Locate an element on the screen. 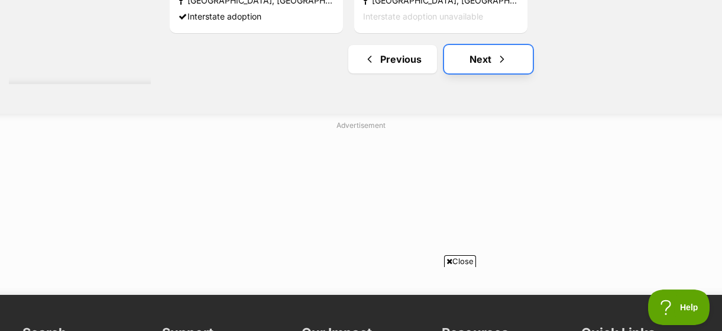 The image size is (722, 331). nav: Pagination is located at coordinates (441, 59).